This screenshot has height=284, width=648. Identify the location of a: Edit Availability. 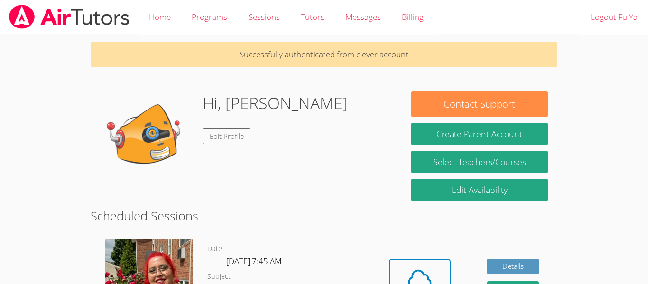
(480, 190).